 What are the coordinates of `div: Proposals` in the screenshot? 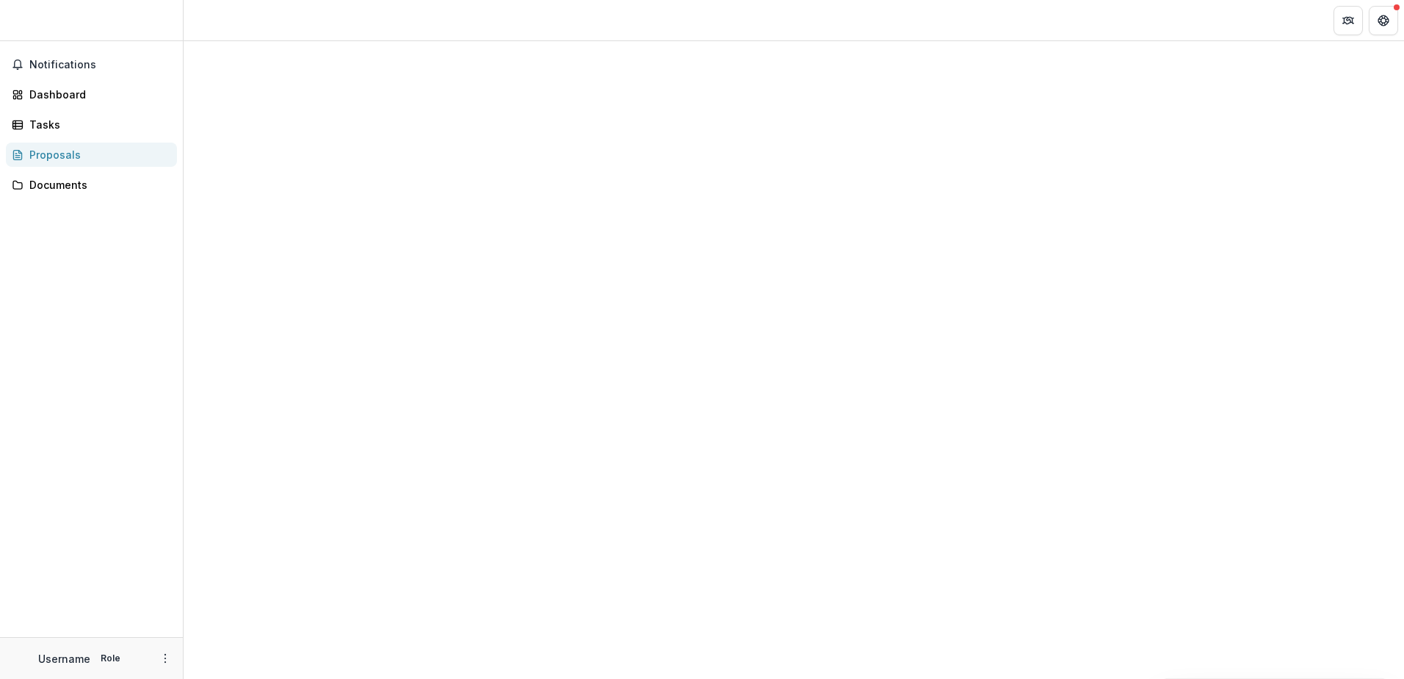 It's located at (97, 154).